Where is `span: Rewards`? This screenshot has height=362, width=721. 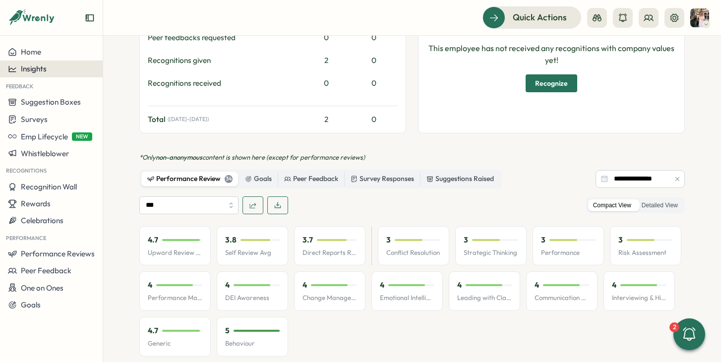 span: Rewards is located at coordinates (36, 203).